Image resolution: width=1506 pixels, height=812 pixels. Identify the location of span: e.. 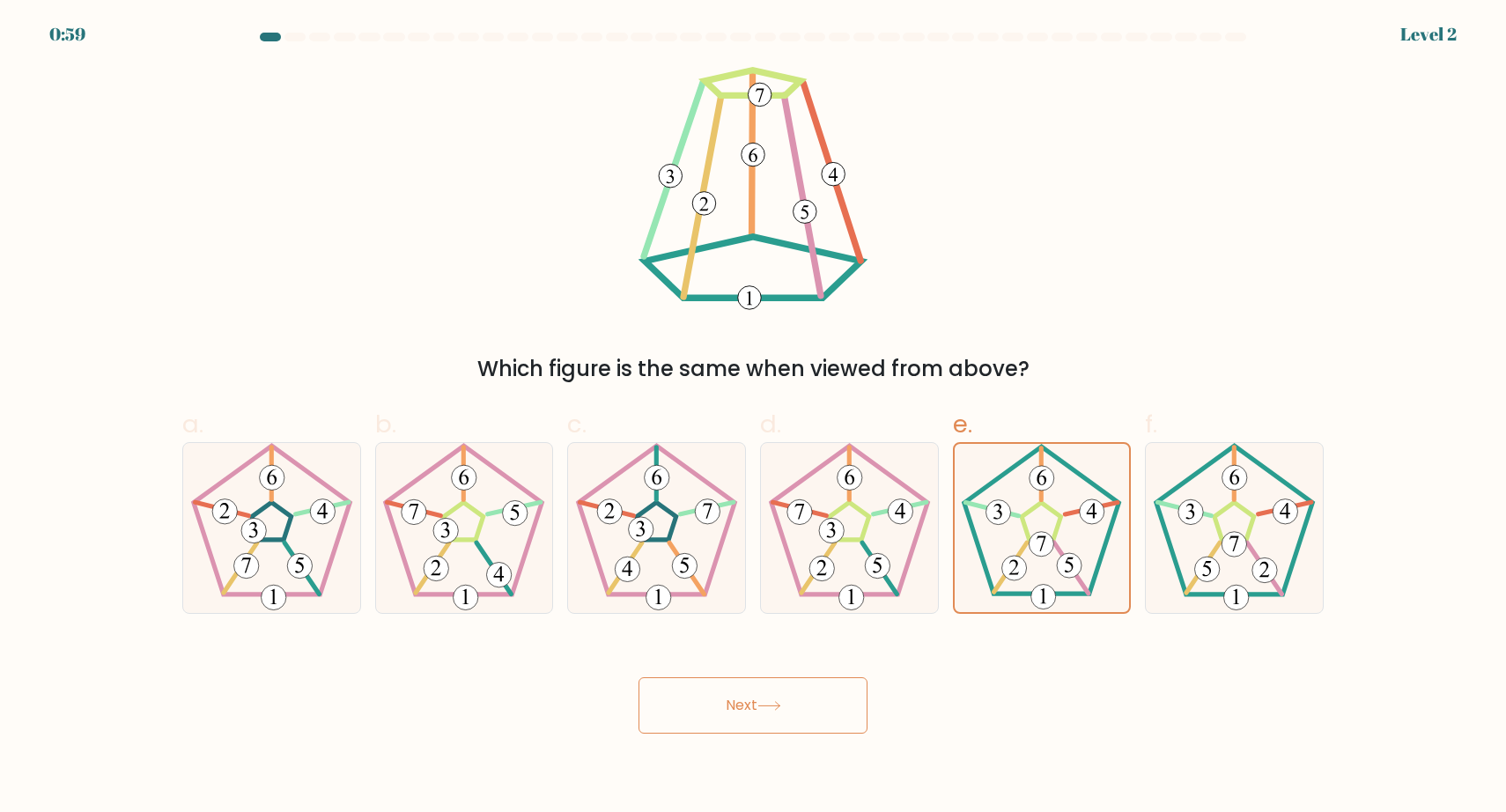
(962, 423).